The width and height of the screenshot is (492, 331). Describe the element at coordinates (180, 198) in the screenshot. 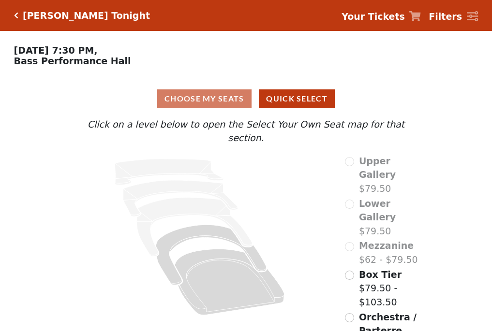

I see `path: Lower Gallery - Seats Available: 0` at that location.